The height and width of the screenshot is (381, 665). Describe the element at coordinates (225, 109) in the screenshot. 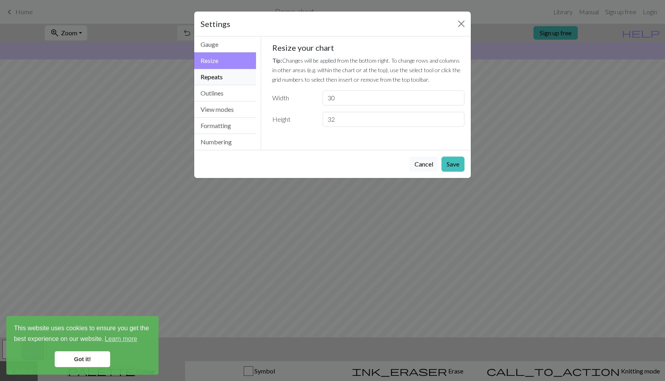

I see `button: View modes` at that location.